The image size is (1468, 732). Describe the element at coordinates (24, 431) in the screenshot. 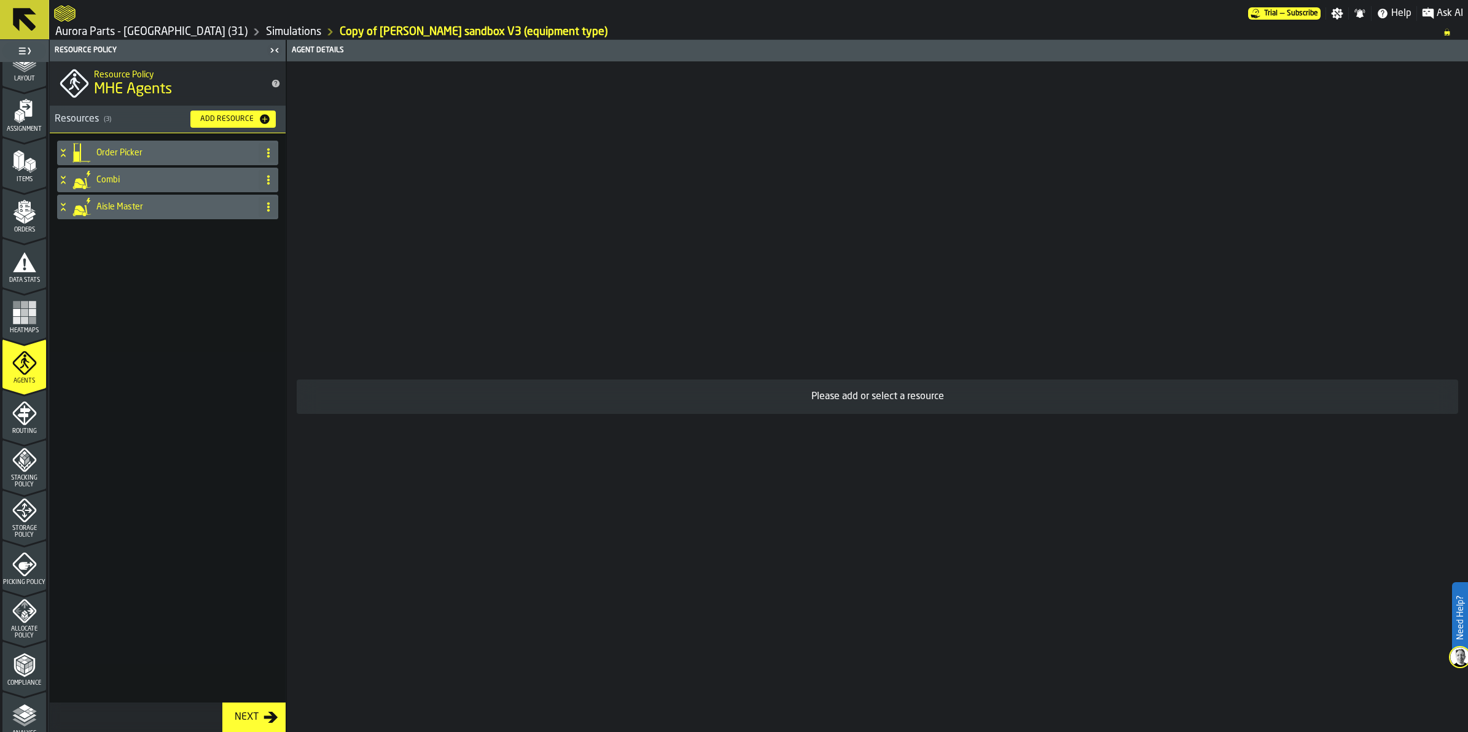

I see `span: Routing` at that location.